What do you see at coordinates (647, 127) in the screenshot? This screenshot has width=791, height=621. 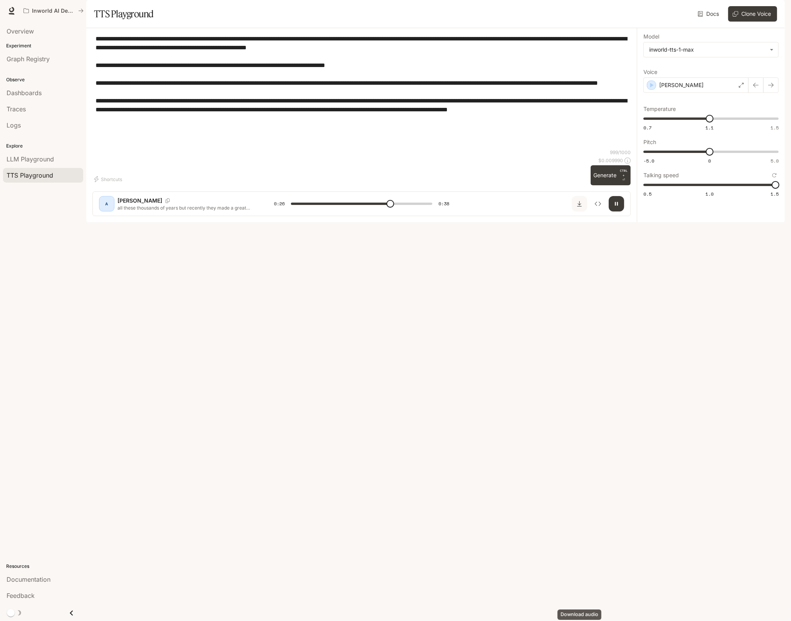 I see `span: 0.7` at bounding box center [647, 127].